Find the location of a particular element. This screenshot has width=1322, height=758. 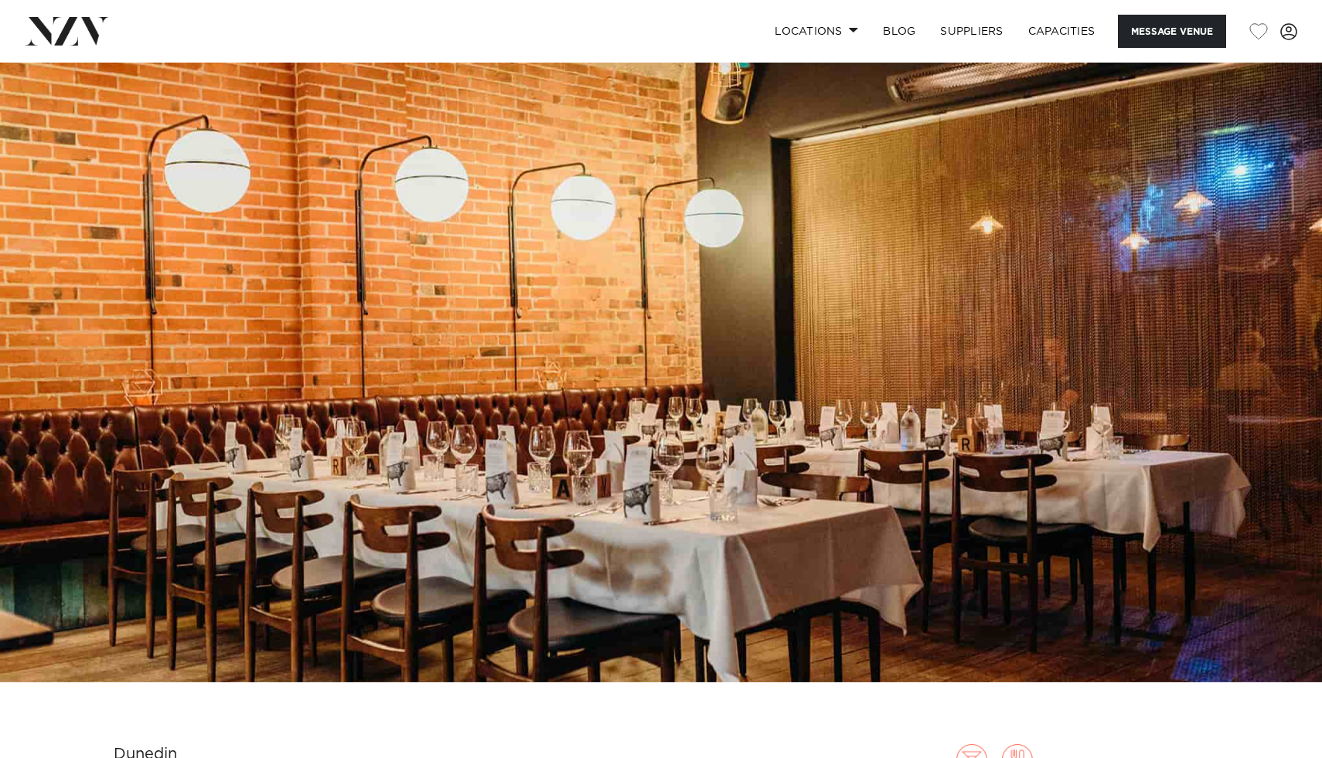

a: BLOG is located at coordinates (899, 31).